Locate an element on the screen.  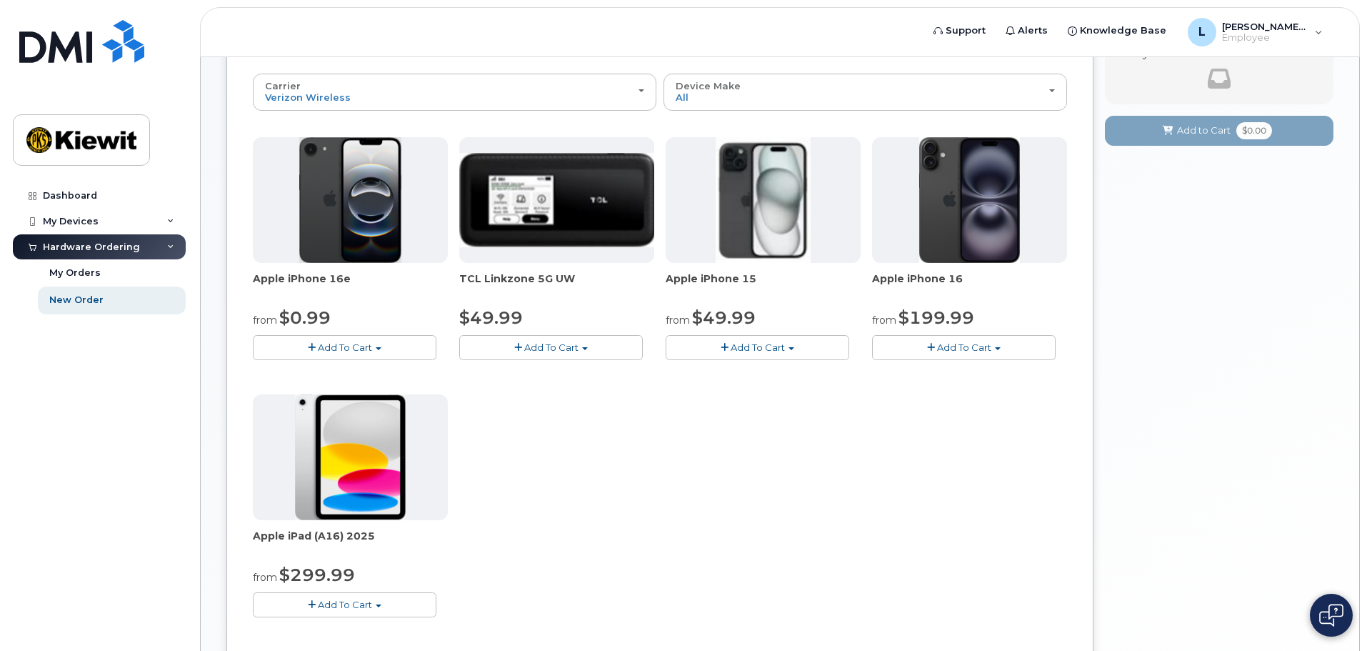
a: Alerts is located at coordinates (1026, 31).